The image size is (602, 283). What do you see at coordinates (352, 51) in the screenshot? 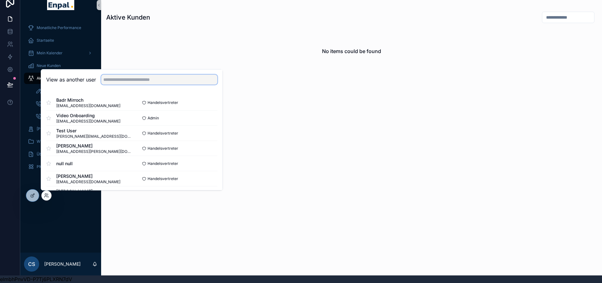
I see `h2: No items could be found` at bounding box center [352, 51].